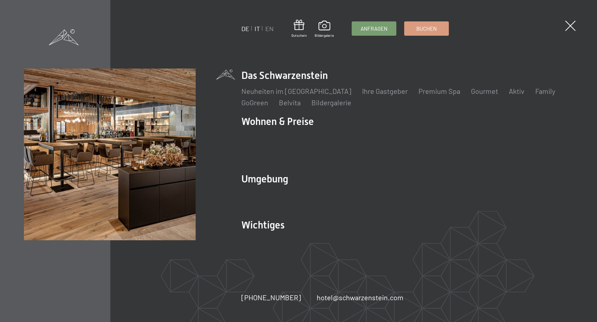 The image size is (597, 322). What do you see at coordinates (426, 29) in the screenshot?
I see `a: Buchen` at bounding box center [426, 29].